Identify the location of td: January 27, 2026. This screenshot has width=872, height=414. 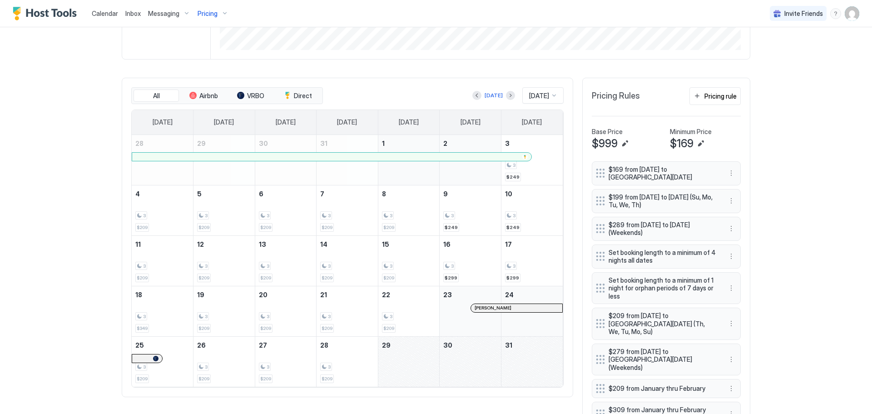
(286, 361).